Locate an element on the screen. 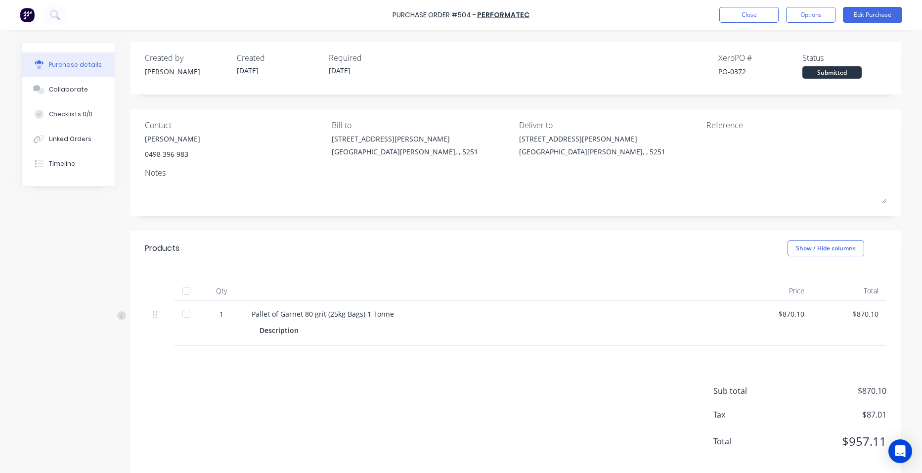 Image resolution: width=922 pixels, height=473 pixels. div: Products is located at coordinates (162, 248).